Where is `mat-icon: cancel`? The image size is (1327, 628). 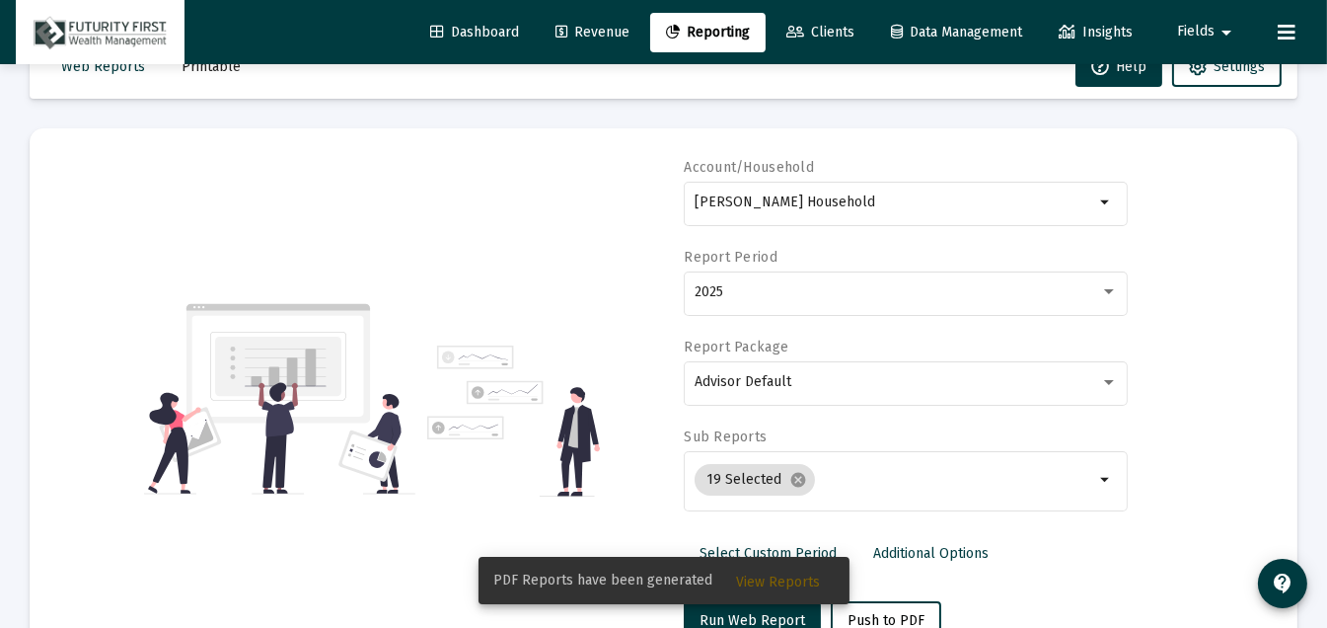
mat-icon: cancel is located at coordinates (798, 480).